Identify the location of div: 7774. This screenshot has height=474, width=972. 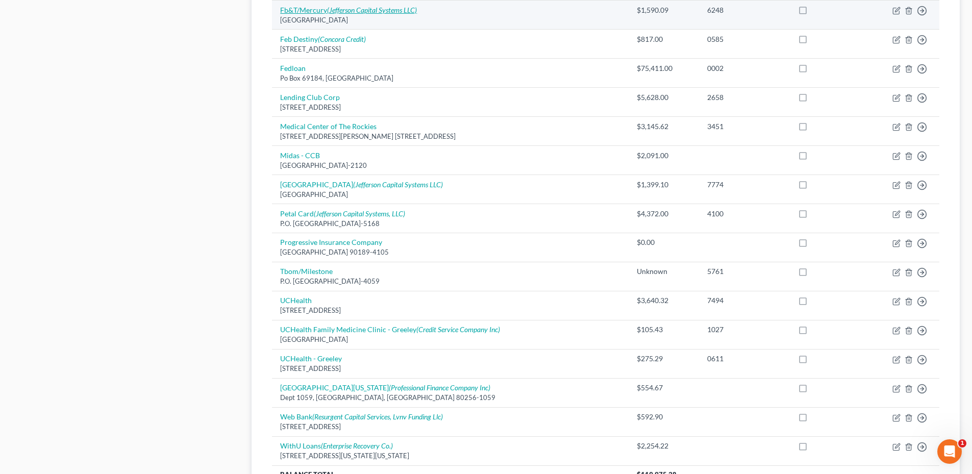
(745, 185).